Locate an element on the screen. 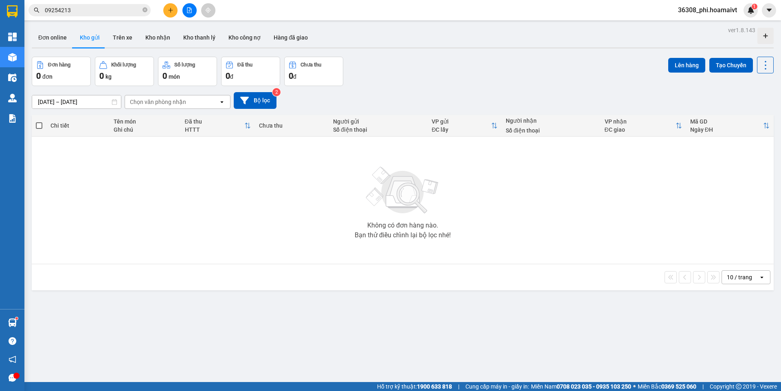 This screenshot has width=781, height=391. span: đơn is located at coordinates (47, 77).